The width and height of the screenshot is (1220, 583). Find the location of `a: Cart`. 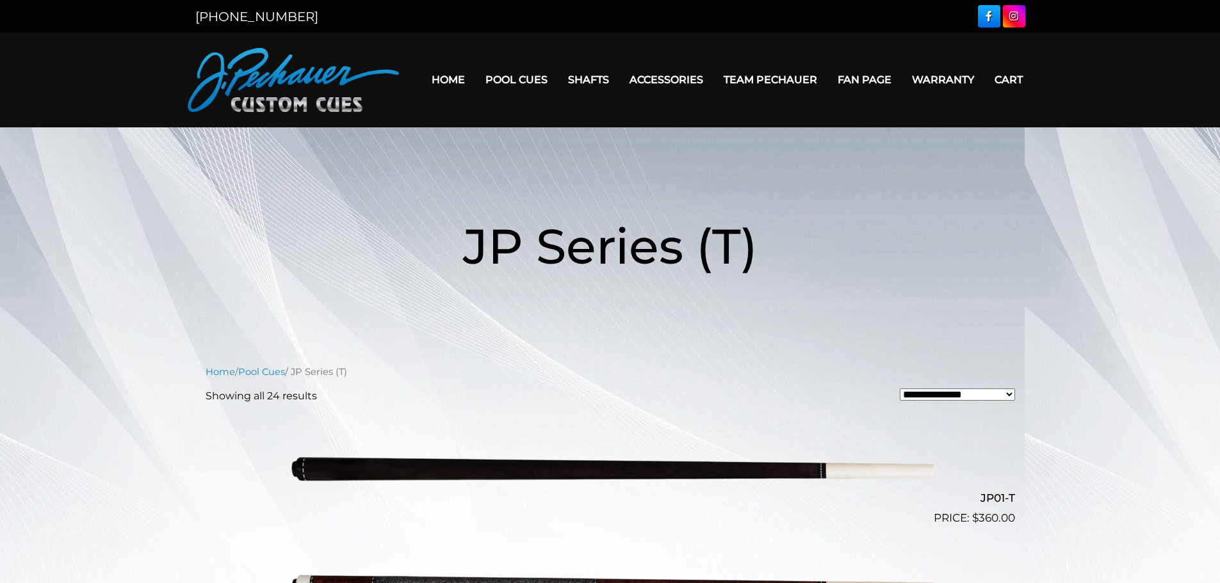

a: Cart is located at coordinates (1009, 79).